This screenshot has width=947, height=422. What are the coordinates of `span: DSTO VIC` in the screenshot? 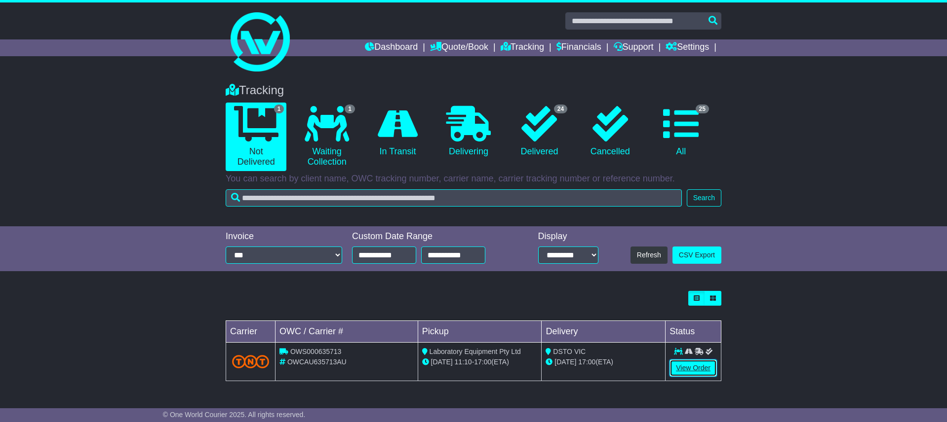 It's located at (569, 352).